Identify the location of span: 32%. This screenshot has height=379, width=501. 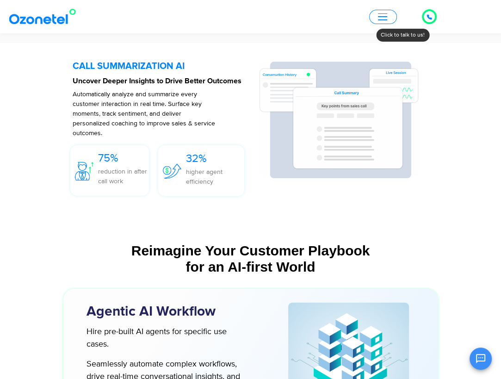
(196, 158).